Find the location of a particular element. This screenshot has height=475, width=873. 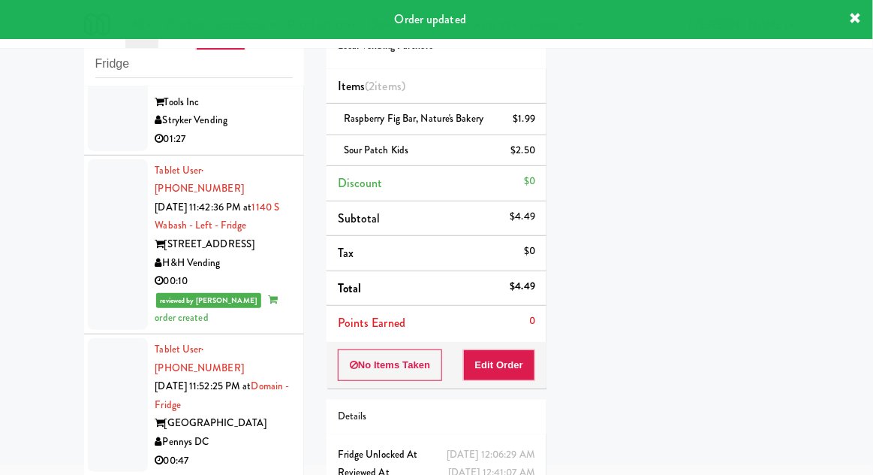

span: Items is located at coordinates (372, 86).